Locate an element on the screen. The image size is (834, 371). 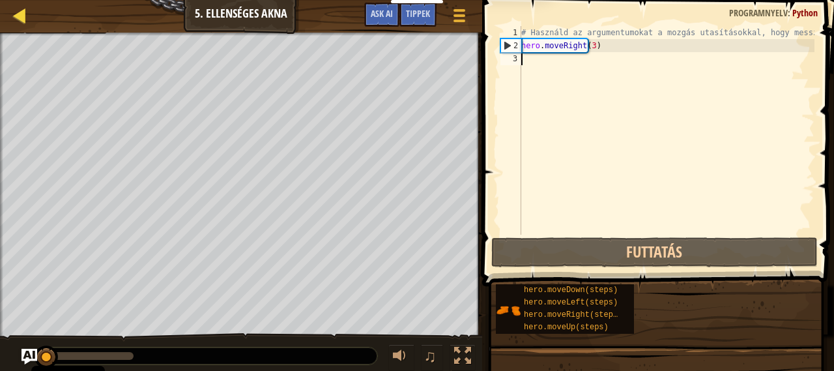
button: Futtatás is located at coordinates (654, 252).